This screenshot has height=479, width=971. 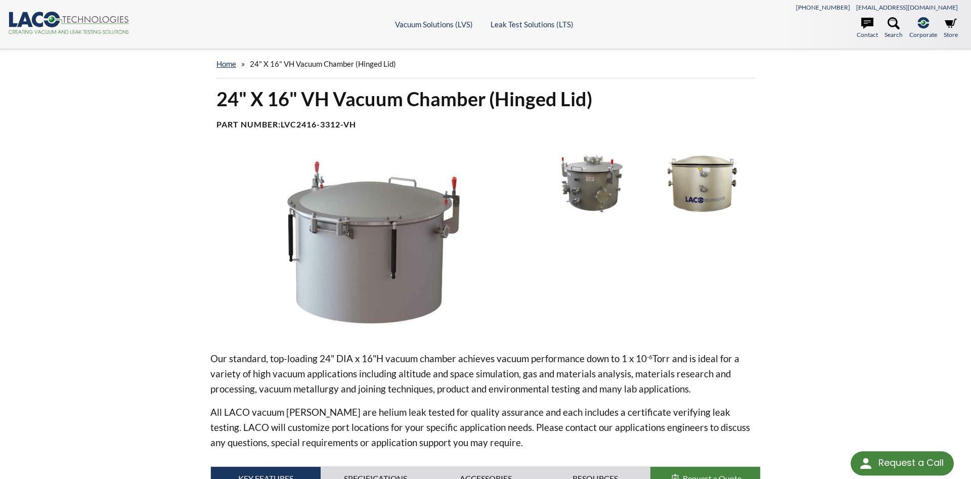 What do you see at coordinates (485, 99) in the screenshot?
I see `h1: 24" X 16" VH Vacuum Chamber (Hinged Lid)` at bounding box center [485, 99].